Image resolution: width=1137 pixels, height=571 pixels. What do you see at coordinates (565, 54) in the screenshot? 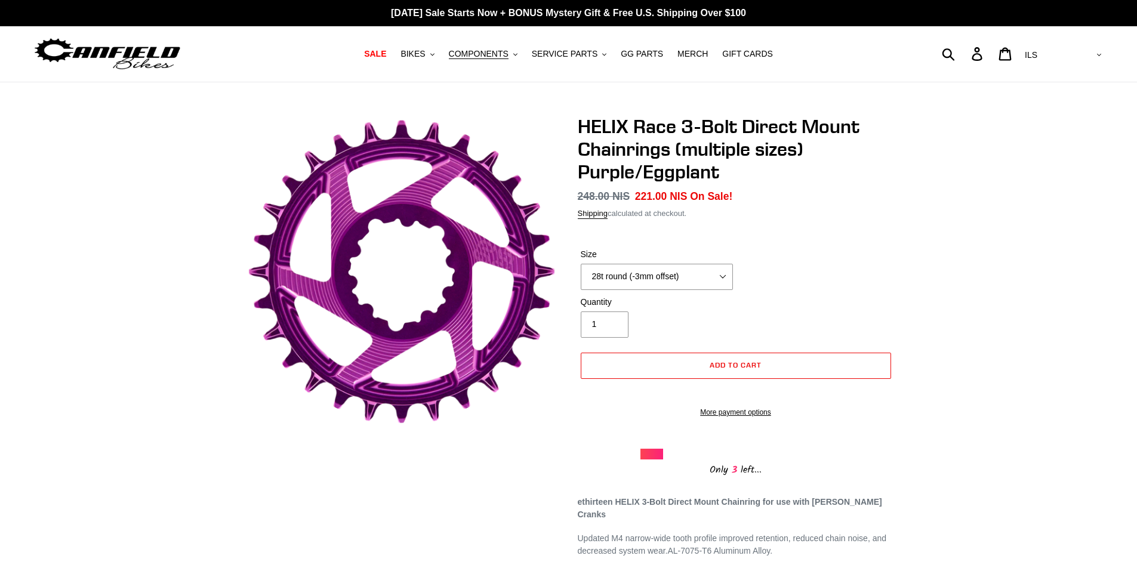
I see `span: SERVICE PARTS` at bounding box center [565, 54].